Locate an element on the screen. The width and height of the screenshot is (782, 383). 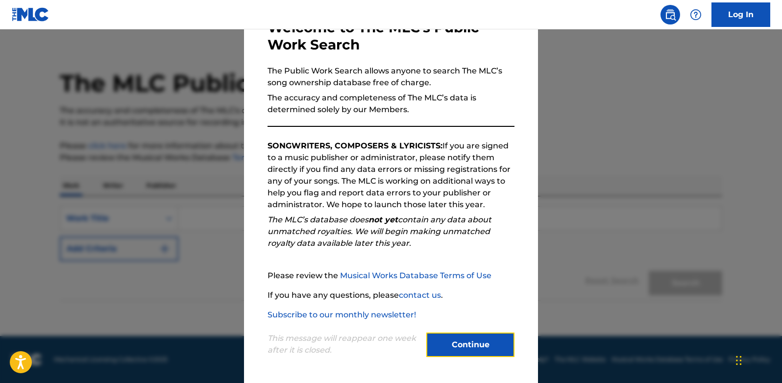
img: MLC Logo is located at coordinates (30, 14).